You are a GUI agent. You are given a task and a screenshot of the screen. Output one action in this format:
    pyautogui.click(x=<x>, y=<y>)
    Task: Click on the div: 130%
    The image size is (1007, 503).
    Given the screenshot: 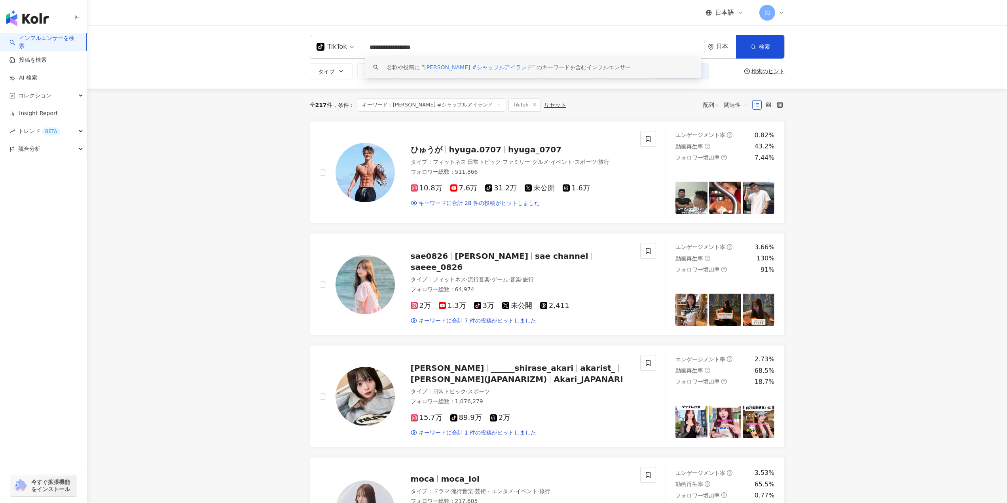 What is the action you would take?
    pyautogui.click(x=765, y=258)
    